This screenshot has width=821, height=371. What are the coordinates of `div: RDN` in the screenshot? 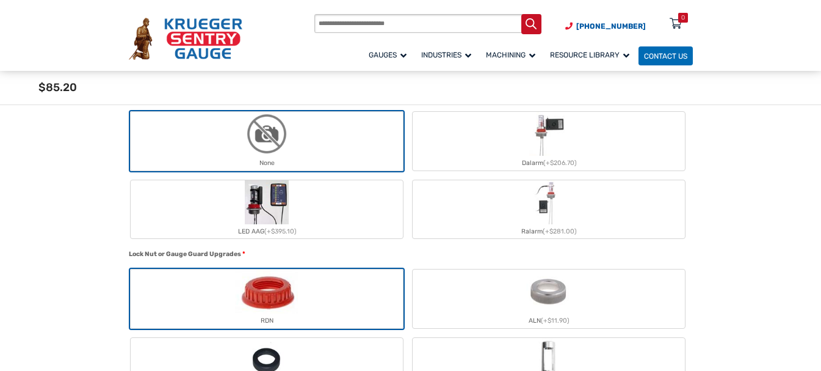 It's located at (267, 321).